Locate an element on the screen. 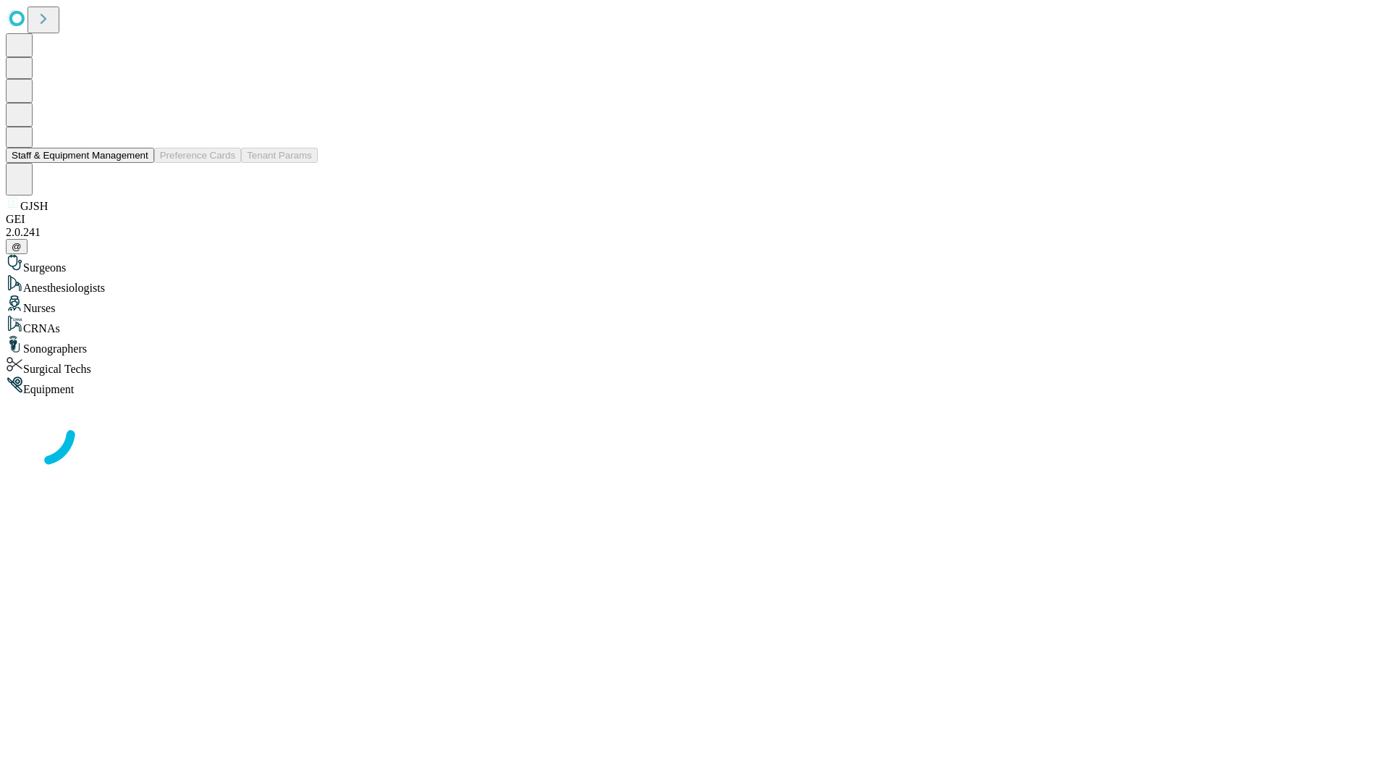 The image size is (1390, 782). div: Anesthesiologists is located at coordinates (695, 285).